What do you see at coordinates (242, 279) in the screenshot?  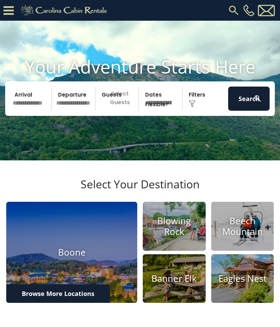 I see `h4: Eagles Nest` at bounding box center [242, 279].